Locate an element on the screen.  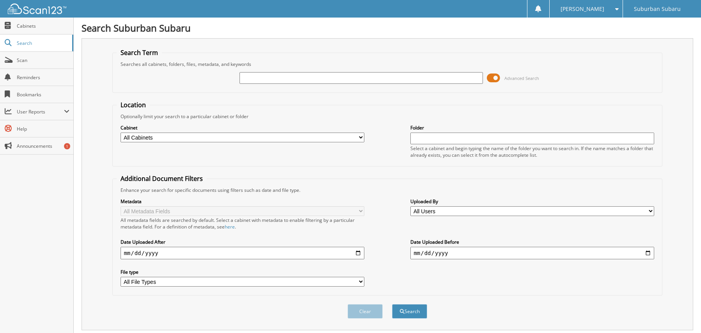
input: end is located at coordinates (532, 253).